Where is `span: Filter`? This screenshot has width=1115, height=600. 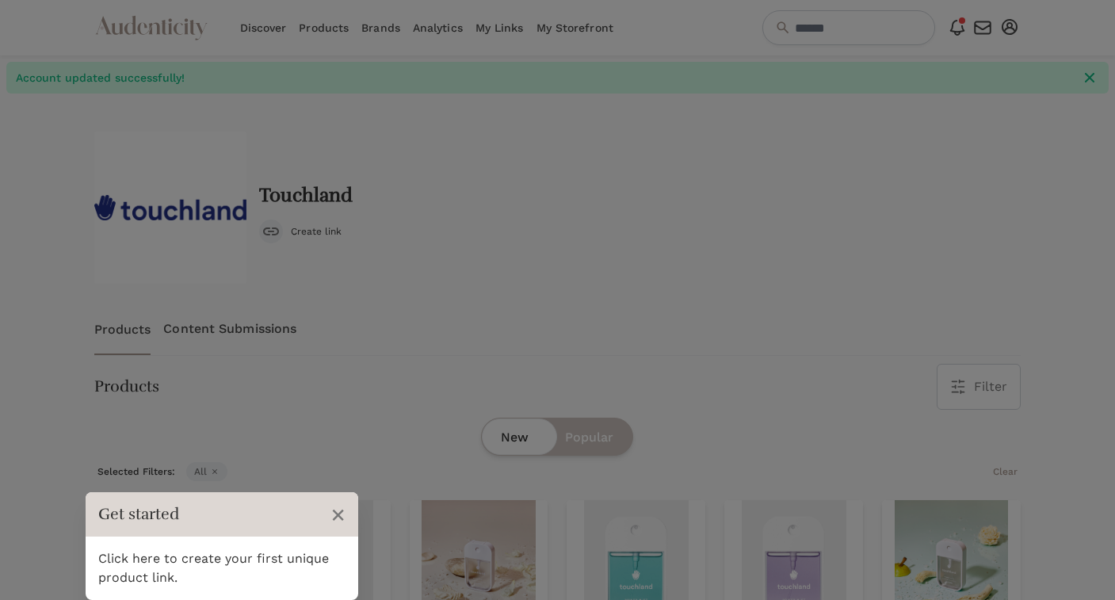 span: Filter is located at coordinates (991, 387).